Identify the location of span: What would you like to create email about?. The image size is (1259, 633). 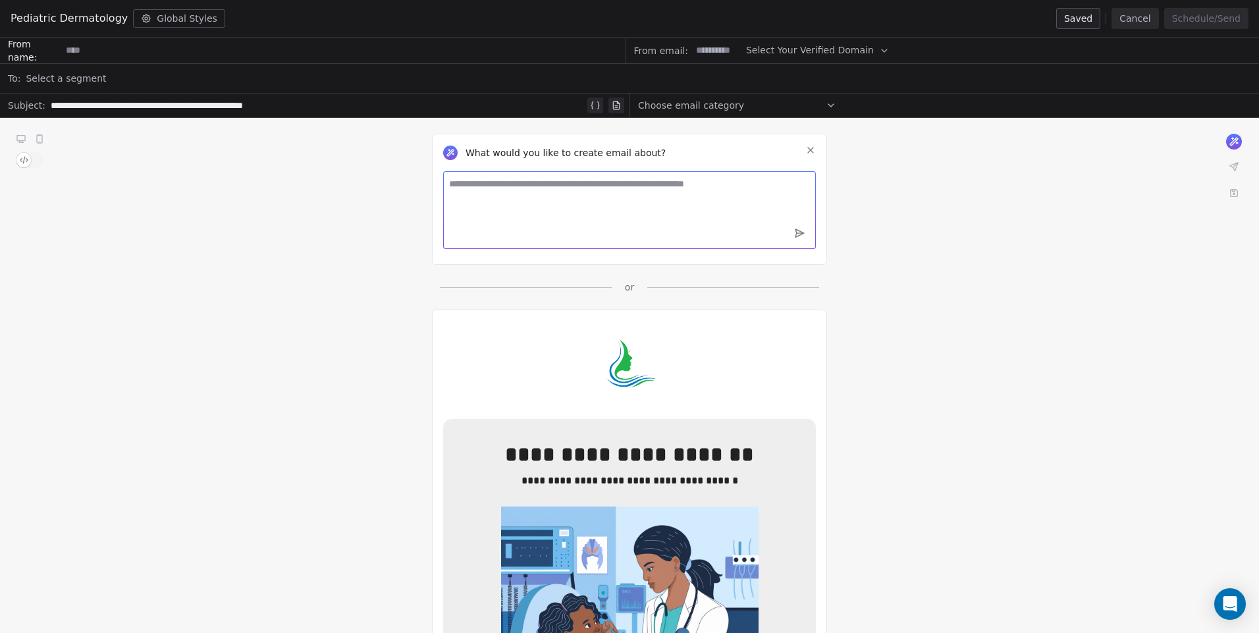
(566, 153).